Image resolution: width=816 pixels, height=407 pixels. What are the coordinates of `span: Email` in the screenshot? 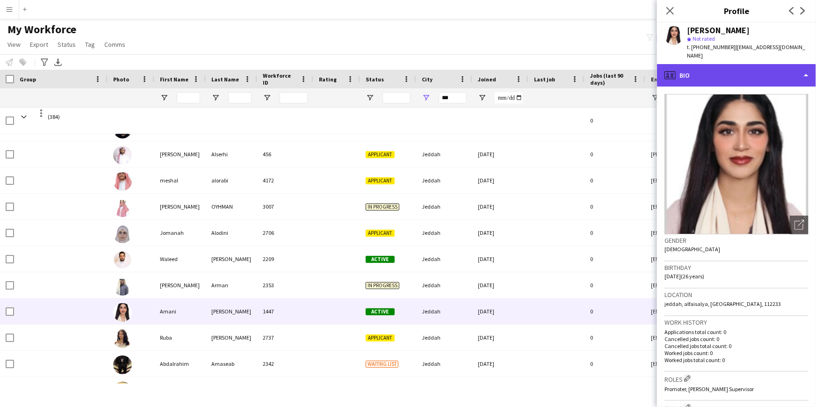 It's located at (659, 79).